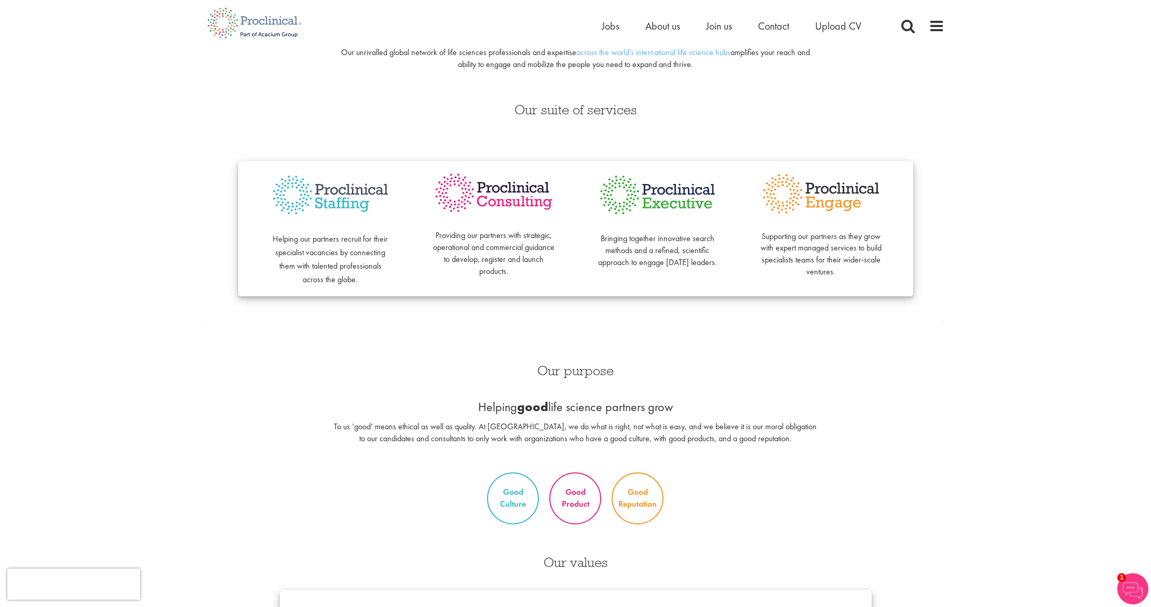 This screenshot has height=607, width=1151. Describe the element at coordinates (494, 193) in the screenshot. I see `img: Proclinical Consulting` at that location.